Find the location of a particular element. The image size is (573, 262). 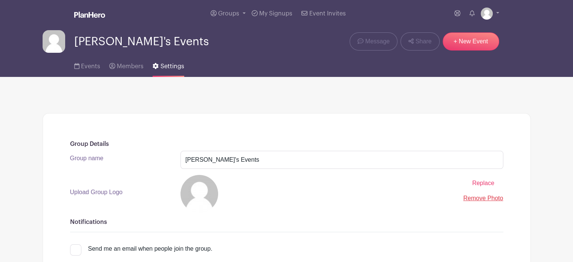

div: Send me an email when people join the group. is located at coordinates (150, 249).